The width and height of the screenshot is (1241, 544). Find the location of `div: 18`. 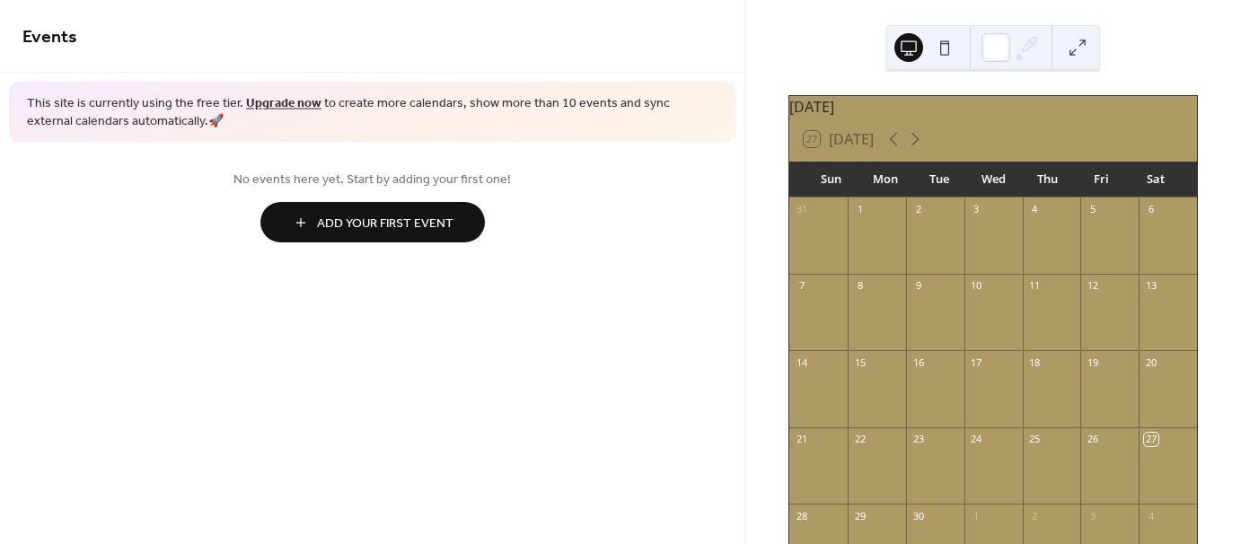

div: 18 is located at coordinates (1034, 362).